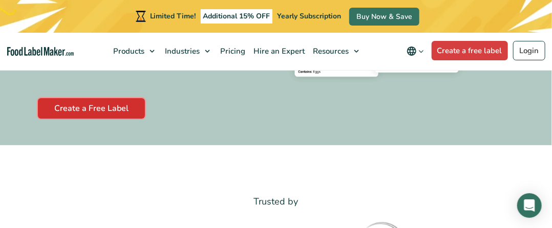  Describe the element at coordinates (278, 51) in the screenshot. I see `a: Hire an Expert` at that location.